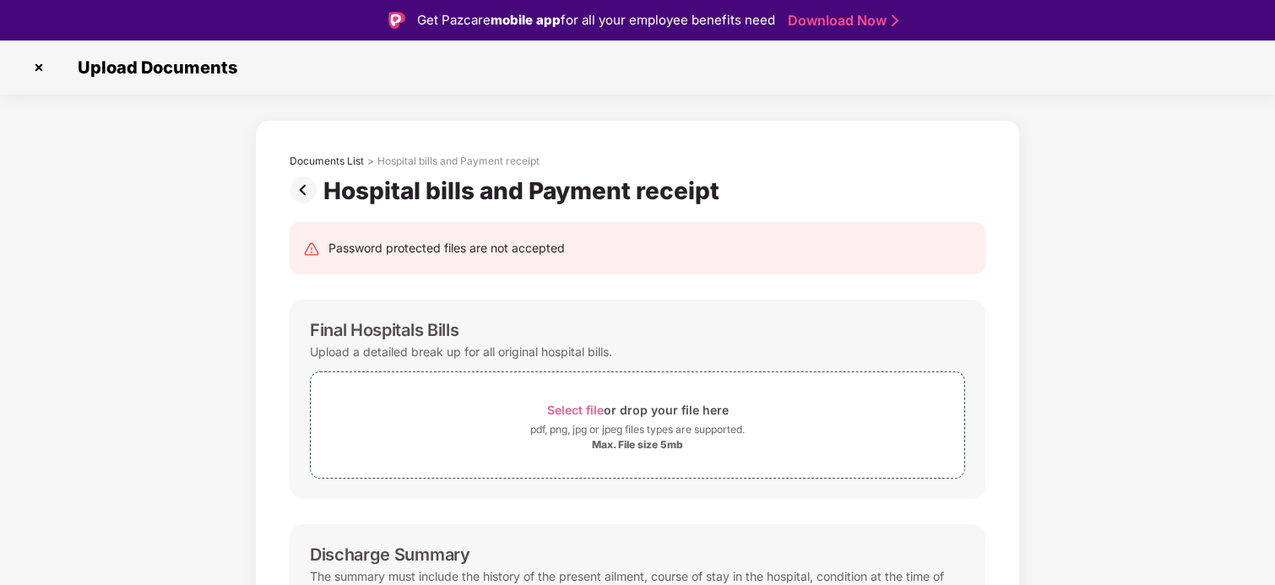  I want to click on img: svg+xml;base64,PHN2ZyBpZD0iQ3Jvc3MtMzJ4MzIiIHhtbG5zPSJodHRwOi8vd3d3LnczLm9yZy8yMDAwL3N2ZyIgd2lkdG..., so click(39, 68).